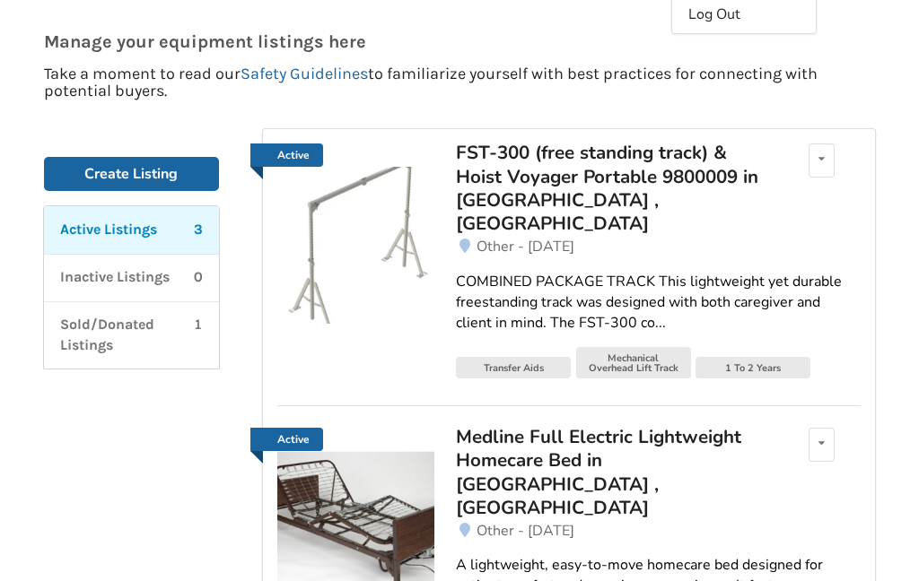 The image size is (919, 581). Describe the element at coordinates (714, 14) in the screenshot. I see `span: Log Out` at that location.